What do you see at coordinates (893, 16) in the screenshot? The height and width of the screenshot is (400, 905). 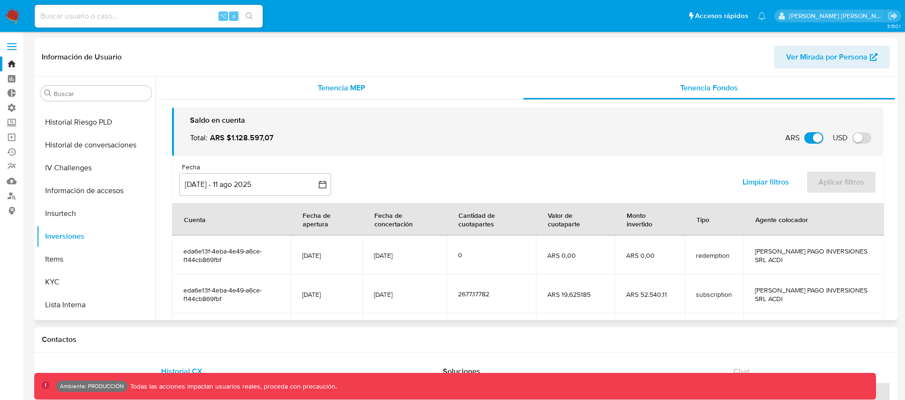 I see `a: Salir` at bounding box center [893, 16].